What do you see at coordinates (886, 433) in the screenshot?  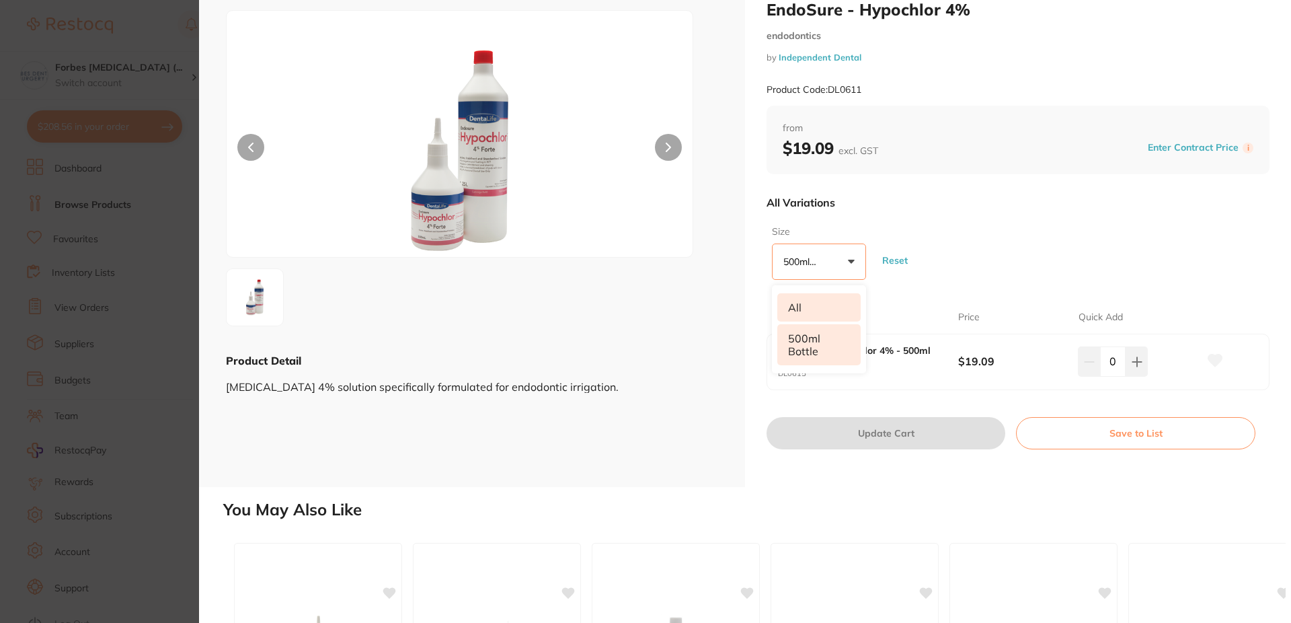 I see `button: Update Cart` at bounding box center [886, 433].